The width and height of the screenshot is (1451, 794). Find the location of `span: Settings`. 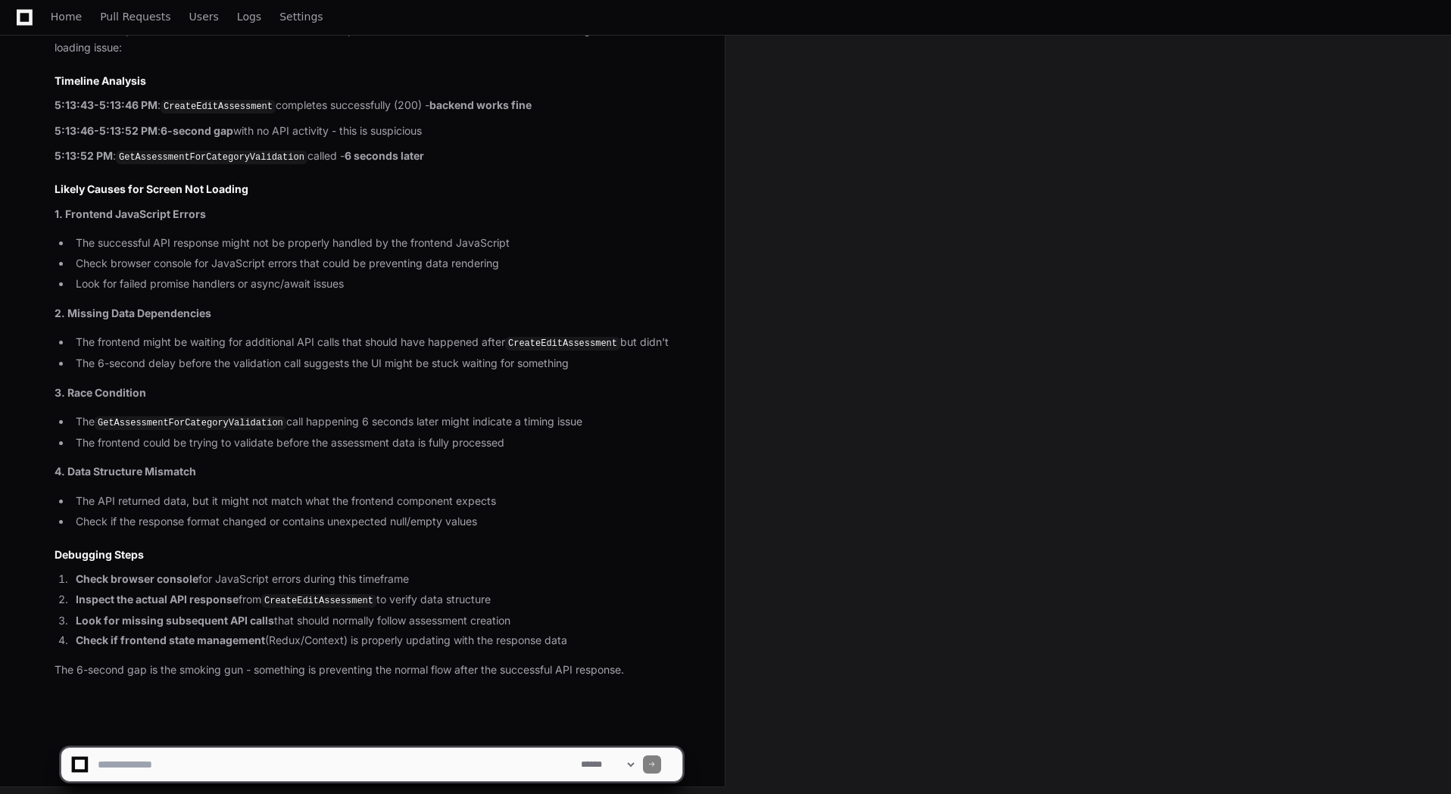

span: Settings is located at coordinates (301, 17).